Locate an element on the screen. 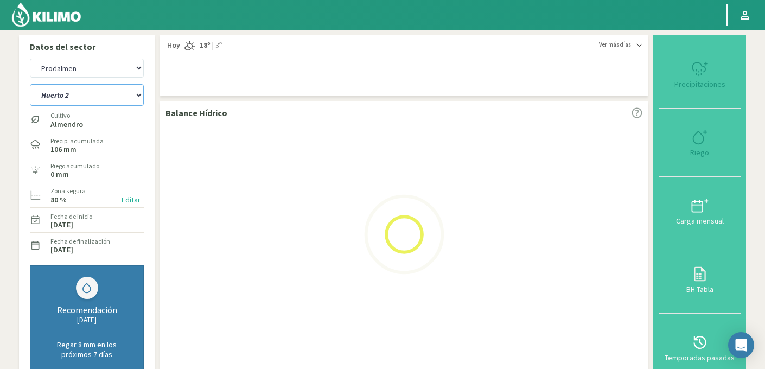  label: Fecha de finalización is located at coordinates (80, 242).